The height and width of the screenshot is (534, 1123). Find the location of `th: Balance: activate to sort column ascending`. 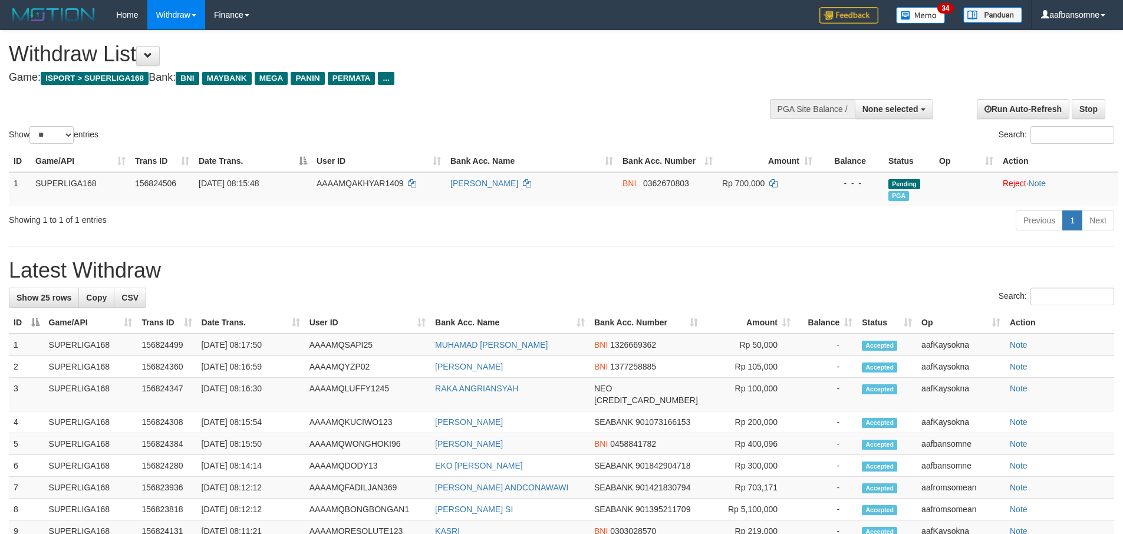

th: Balance: activate to sort column ascending is located at coordinates (826, 322).